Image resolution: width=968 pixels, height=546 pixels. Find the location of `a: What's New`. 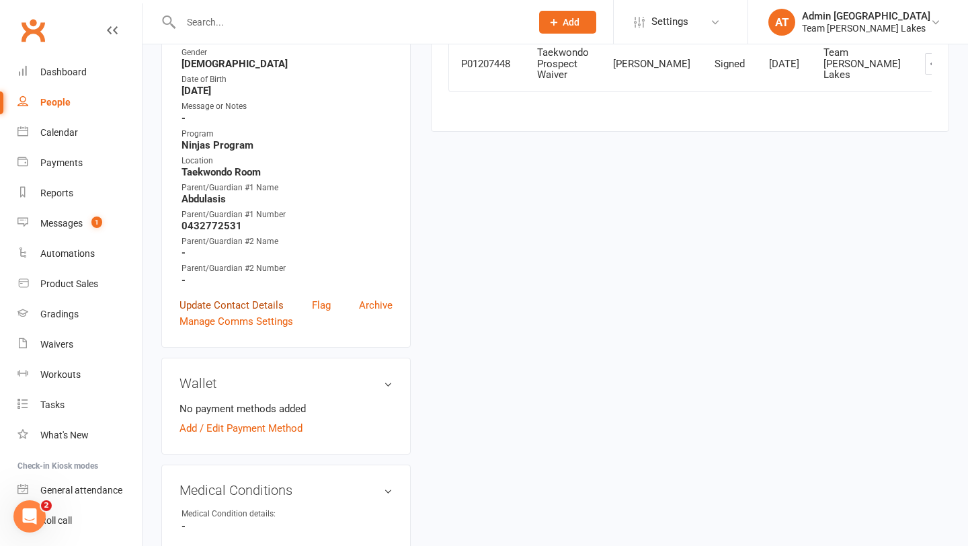

a: What's New is located at coordinates (79, 435).